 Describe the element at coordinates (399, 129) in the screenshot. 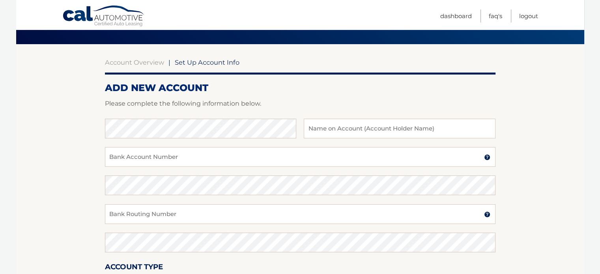

I see `input: Name on Account (Account Holder Name)` at that location.